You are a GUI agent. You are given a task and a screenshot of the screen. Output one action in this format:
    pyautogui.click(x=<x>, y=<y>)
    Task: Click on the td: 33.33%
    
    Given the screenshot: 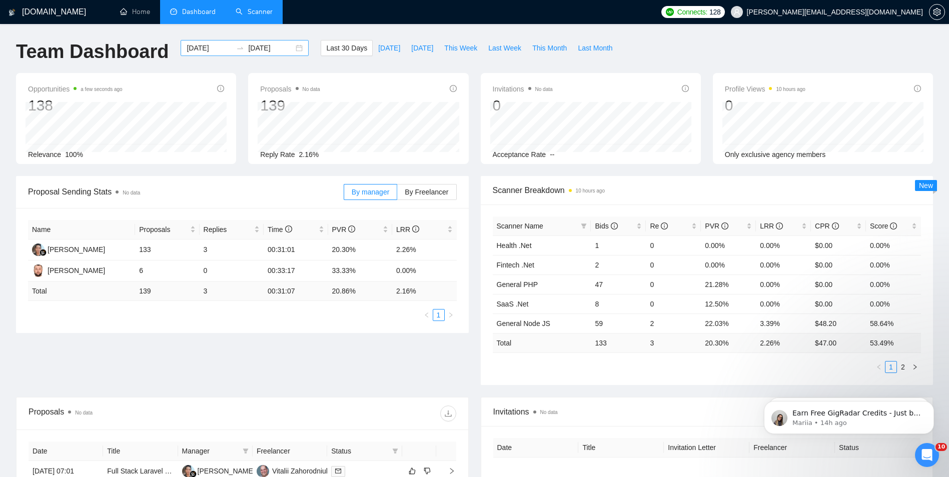 What is the action you would take?
    pyautogui.click(x=360, y=271)
    